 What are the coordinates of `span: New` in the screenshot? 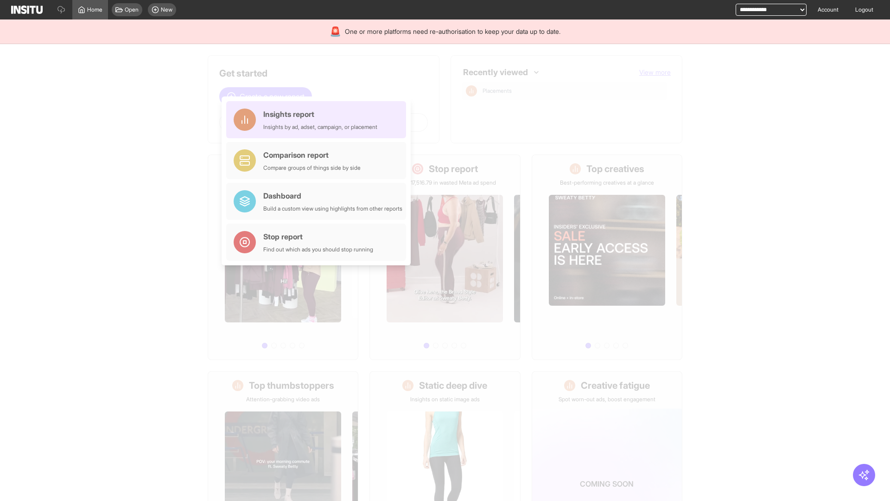 It's located at (166, 10).